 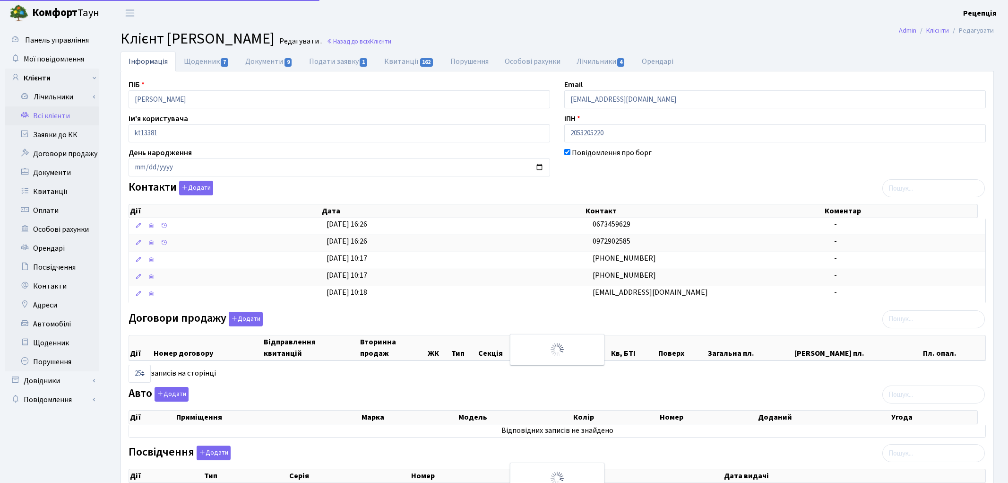 I want to click on label: записів на сторінці, so click(x=172, y=373).